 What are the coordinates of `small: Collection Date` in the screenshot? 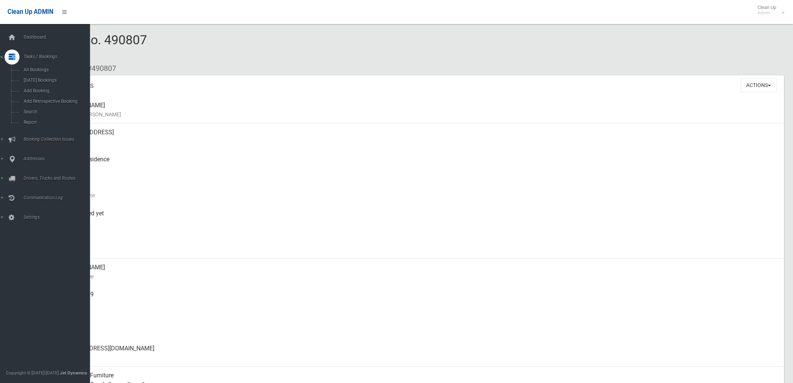 It's located at (419, 195).